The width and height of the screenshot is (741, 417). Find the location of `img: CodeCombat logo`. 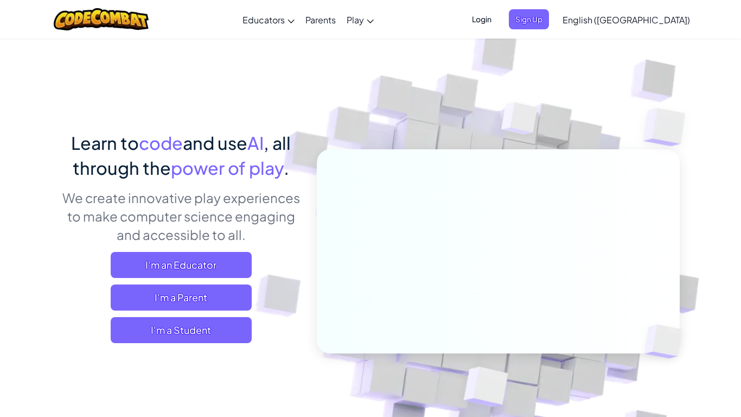

img: CodeCombat logo is located at coordinates (101, 19).